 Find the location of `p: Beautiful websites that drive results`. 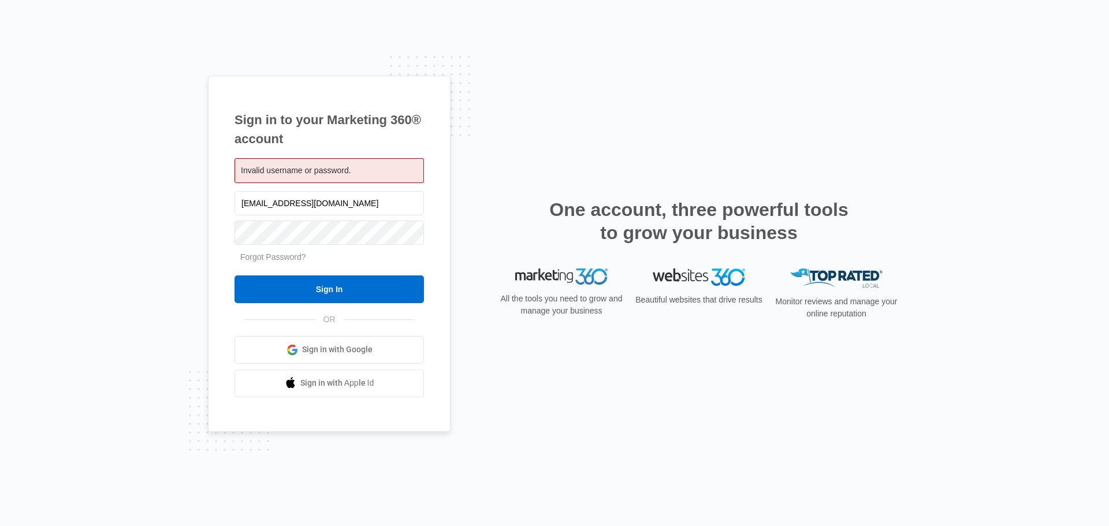

p: Beautiful websites that drive results is located at coordinates (699, 300).